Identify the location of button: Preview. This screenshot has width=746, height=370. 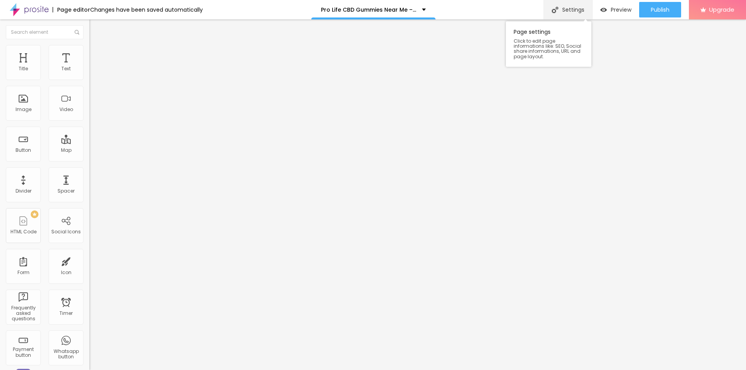
(616, 10).